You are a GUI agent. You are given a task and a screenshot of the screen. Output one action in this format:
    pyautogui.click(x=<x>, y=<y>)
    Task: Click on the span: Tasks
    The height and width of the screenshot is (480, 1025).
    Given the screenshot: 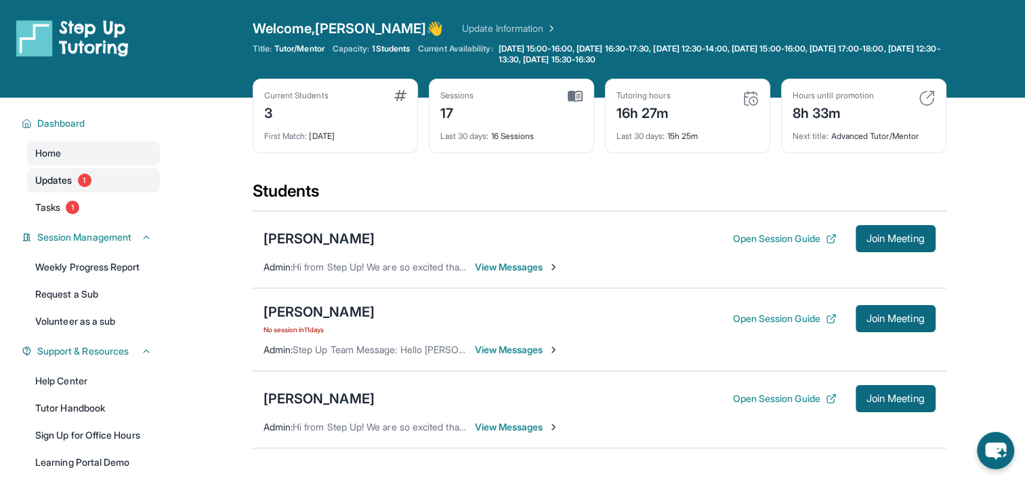 What is the action you would take?
    pyautogui.click(x=47, y=207)
    